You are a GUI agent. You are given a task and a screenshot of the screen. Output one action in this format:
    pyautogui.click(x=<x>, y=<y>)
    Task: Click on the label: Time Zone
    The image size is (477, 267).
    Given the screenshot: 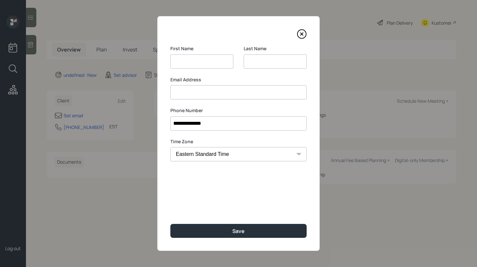 What is the action you would take?
    pyautogui.click(x=239, y=142)
    